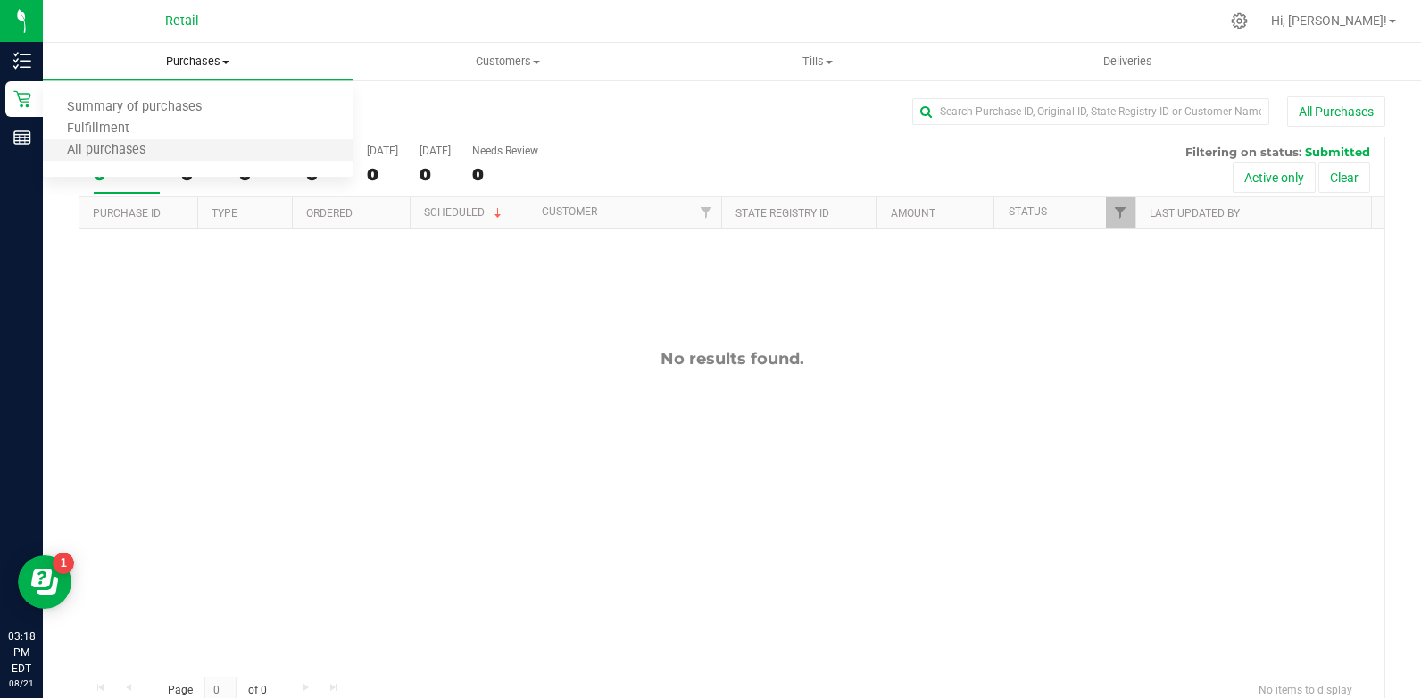 The height and width of the screenshot is (698, 1421). I want to click on span: Submitted, so click(1337, 152).